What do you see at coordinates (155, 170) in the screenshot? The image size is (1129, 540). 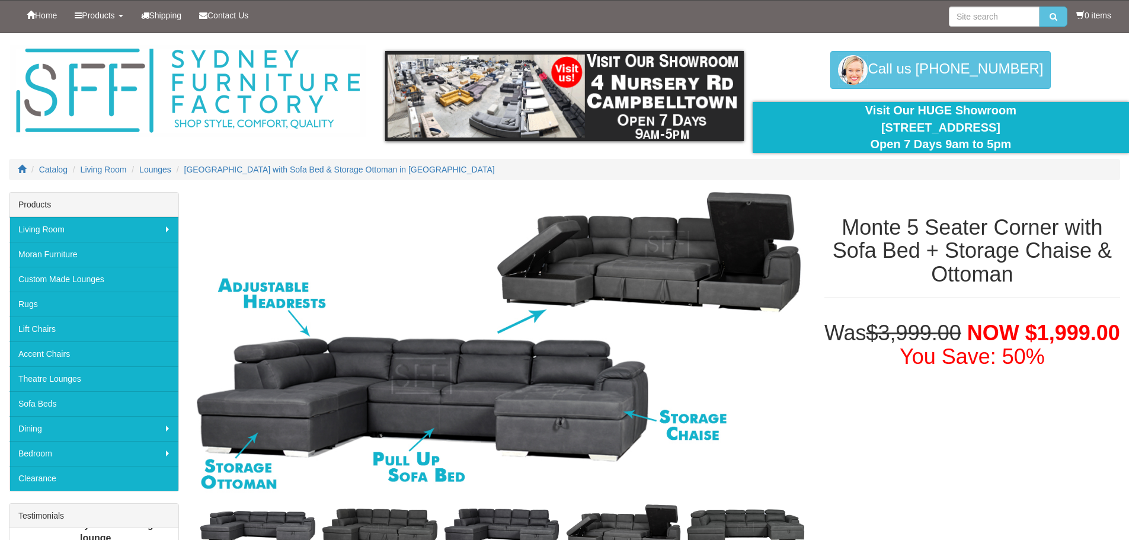 I see `span: Lounges` at bounding box center [155, 170].